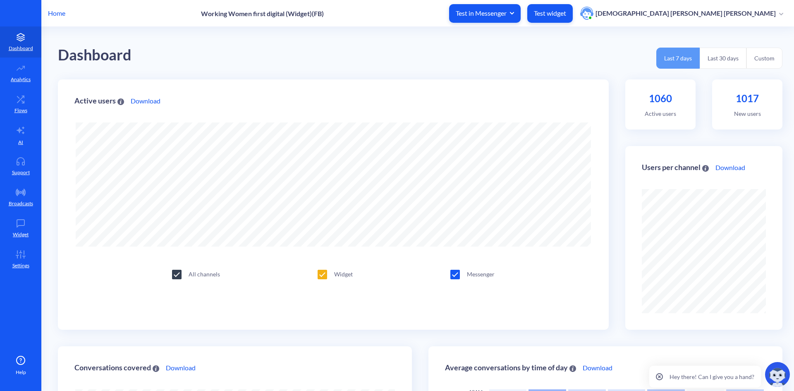 The image size is (794, 391). Describe the element at coordinates (57, 13) in the screenshot. I see `p: Home` at that location.